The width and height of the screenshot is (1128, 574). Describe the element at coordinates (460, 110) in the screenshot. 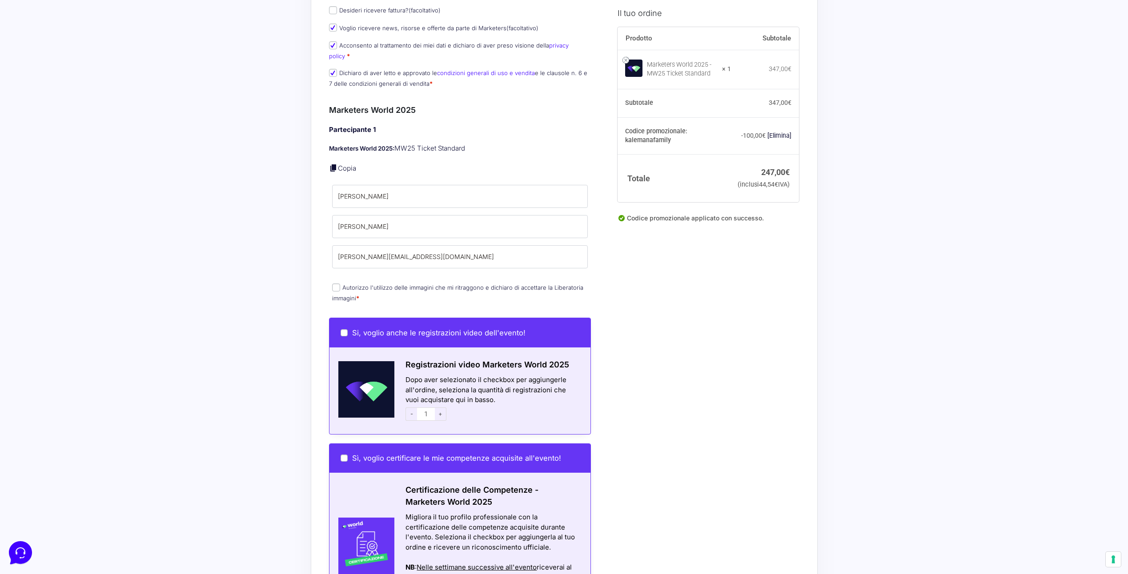

I see `h3: Marketers World 2025` at that location.